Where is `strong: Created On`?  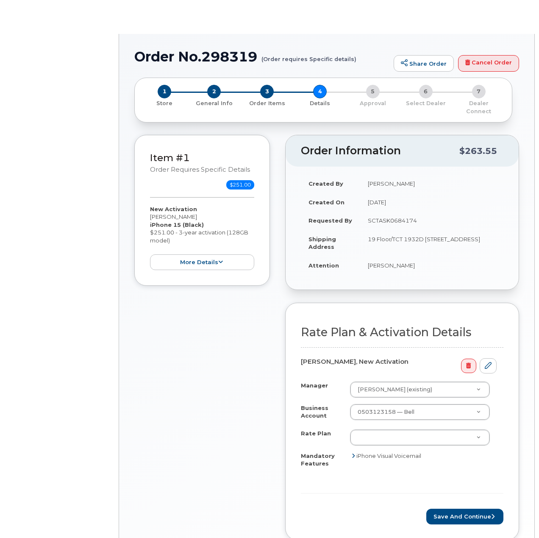 strong: Created On is located at coordinates (326, 202).